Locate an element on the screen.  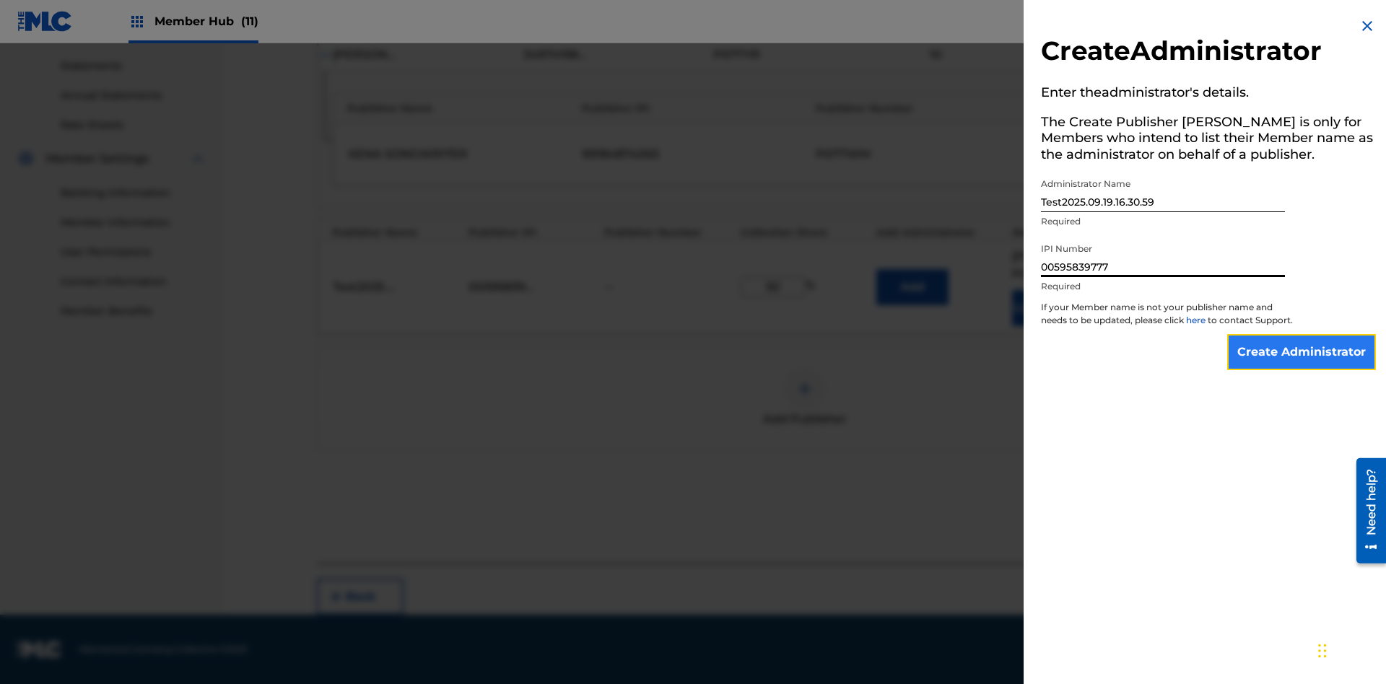
h5: Enter the administrator 's details. is located at coordinates (1209, 95).